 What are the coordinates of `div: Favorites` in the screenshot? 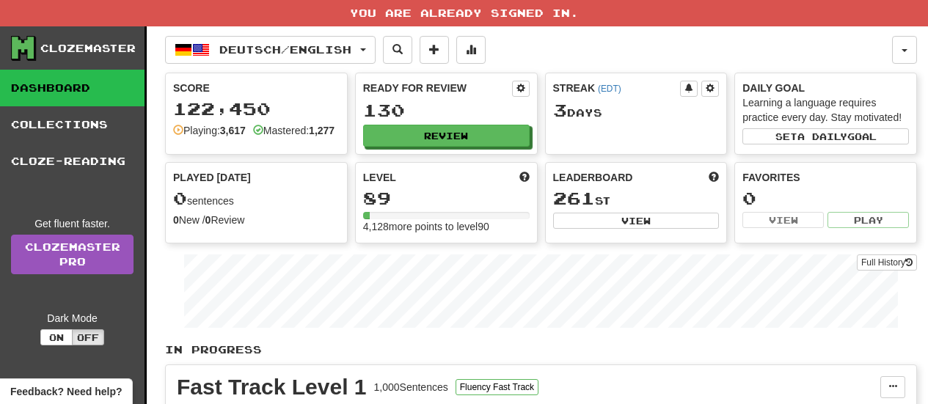 It's located at (825, 177).